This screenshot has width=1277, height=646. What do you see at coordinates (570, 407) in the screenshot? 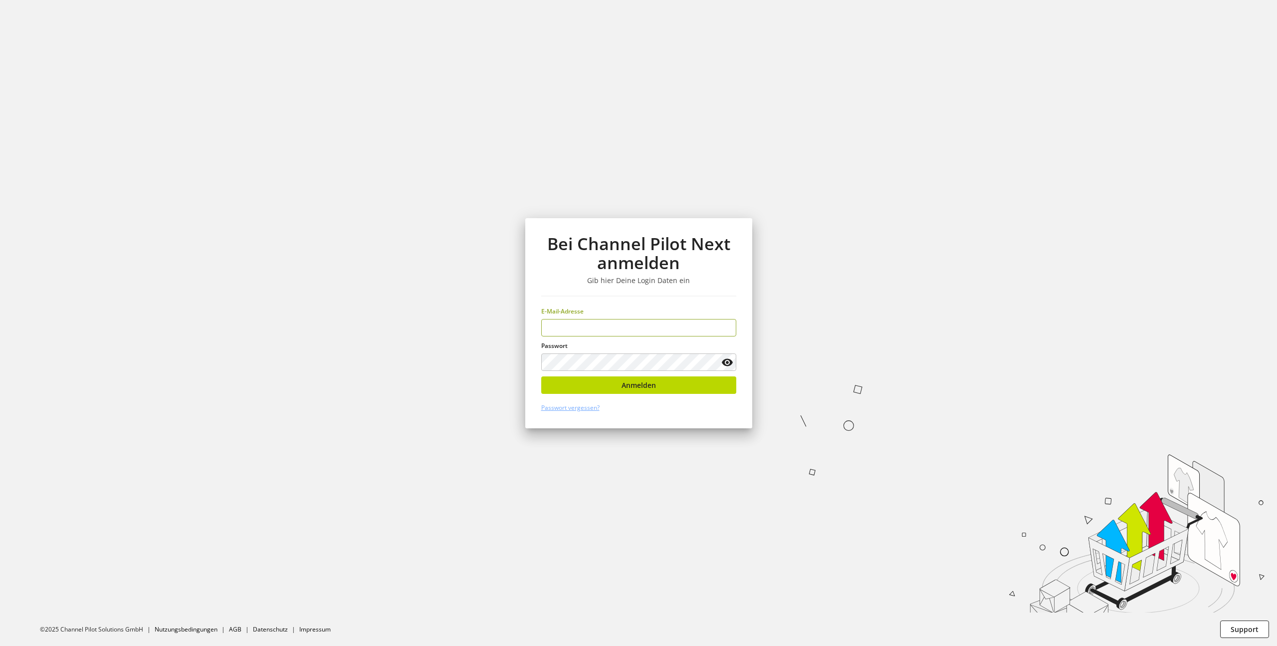
I see `u: Passwort vergessen?` at bounding box center [570, 407].